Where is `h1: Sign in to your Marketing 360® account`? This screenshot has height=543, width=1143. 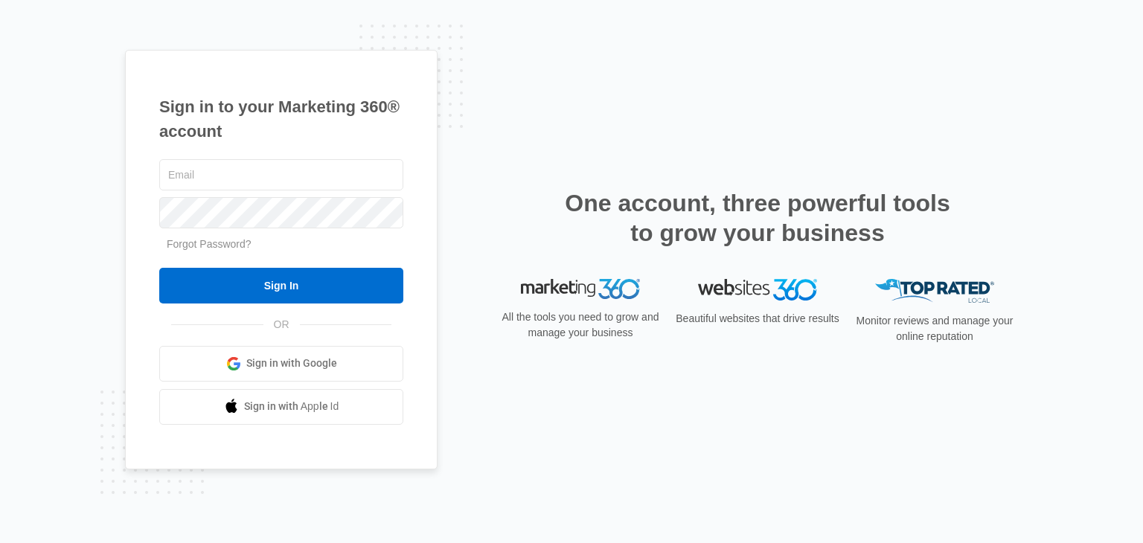 h1: Sign in to your Marketing 360® account is located at coordinates (281, 119).